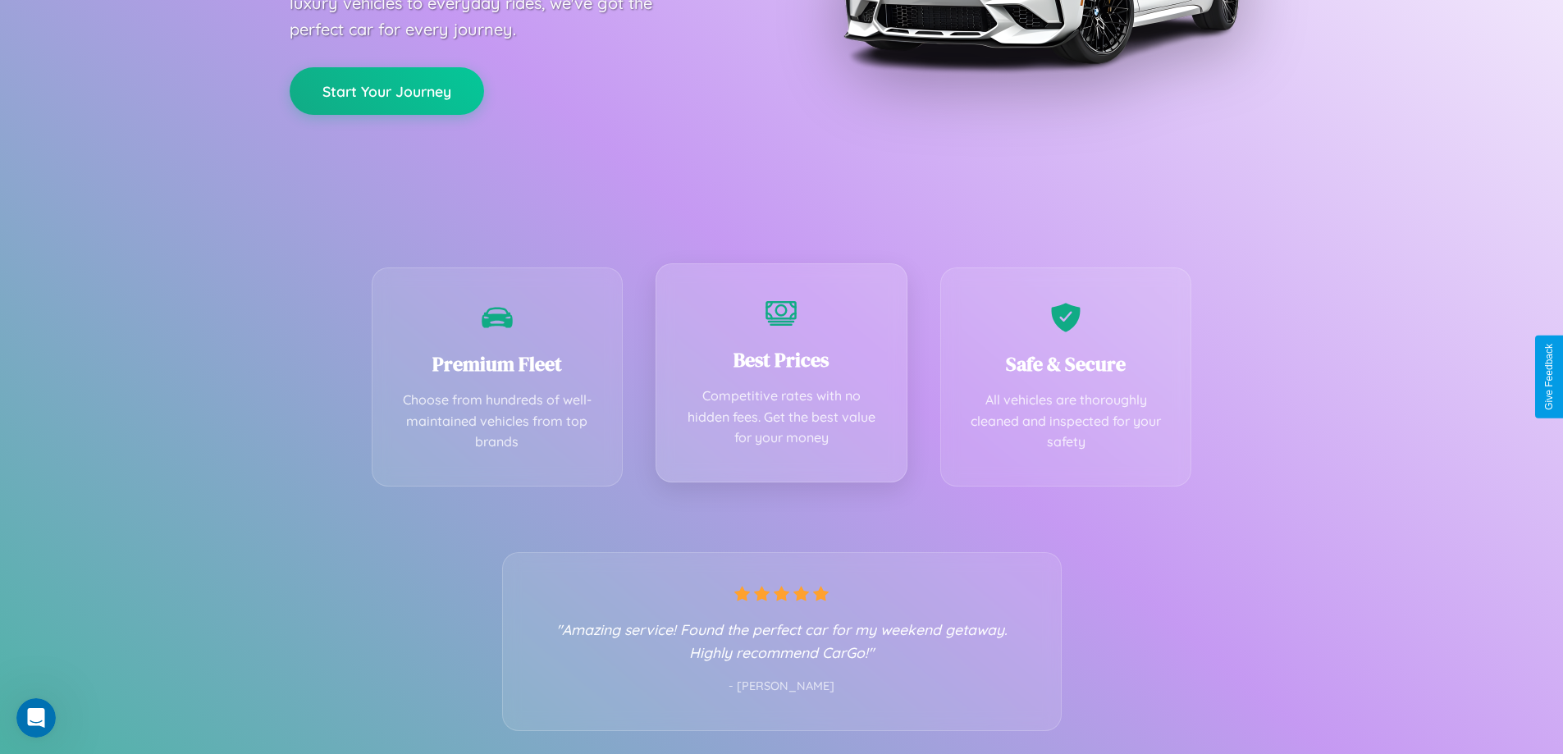 This screenshot has height=754, width=1563. I want to click on p: Competitive rates with no hidden fees. Get the best value for your money, so click(781, 417).